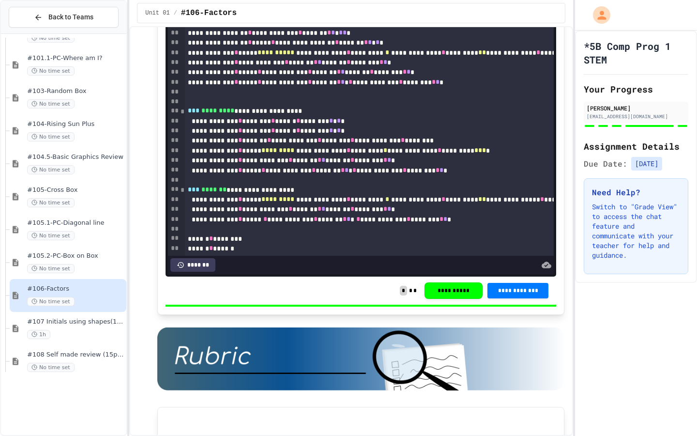 This screenshot has width=697, height=436. What do you see at coordinates (76, 91) in the screenshot?
I see `span: #103-Random Box` at bounding box center [76, 91].